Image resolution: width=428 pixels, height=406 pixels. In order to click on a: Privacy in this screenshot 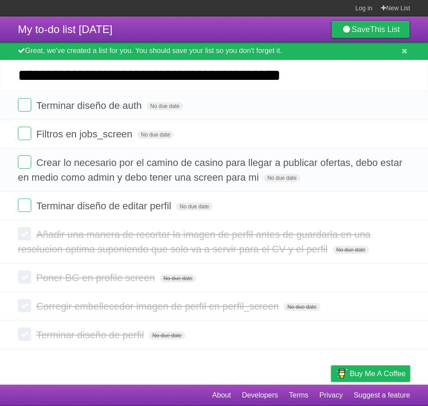, I will do `click(331, 396)`.